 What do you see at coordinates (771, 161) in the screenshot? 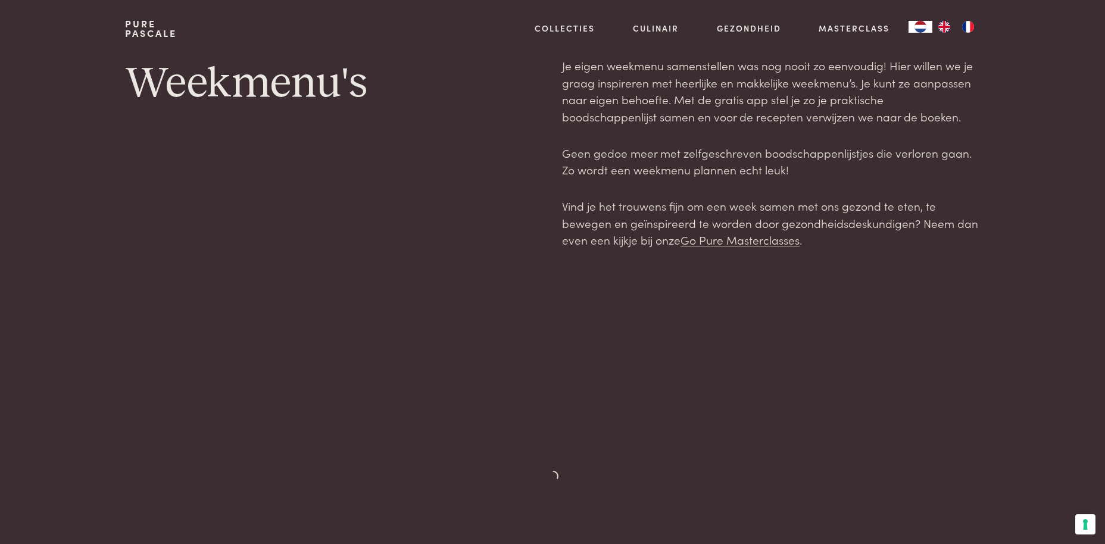
I see `p: Geen gedoe meer met zelfgeschreven boodschappenlijstjes die verloren gaan. Zo wordt een weekmenu ...` at bounding box center [771, 161].